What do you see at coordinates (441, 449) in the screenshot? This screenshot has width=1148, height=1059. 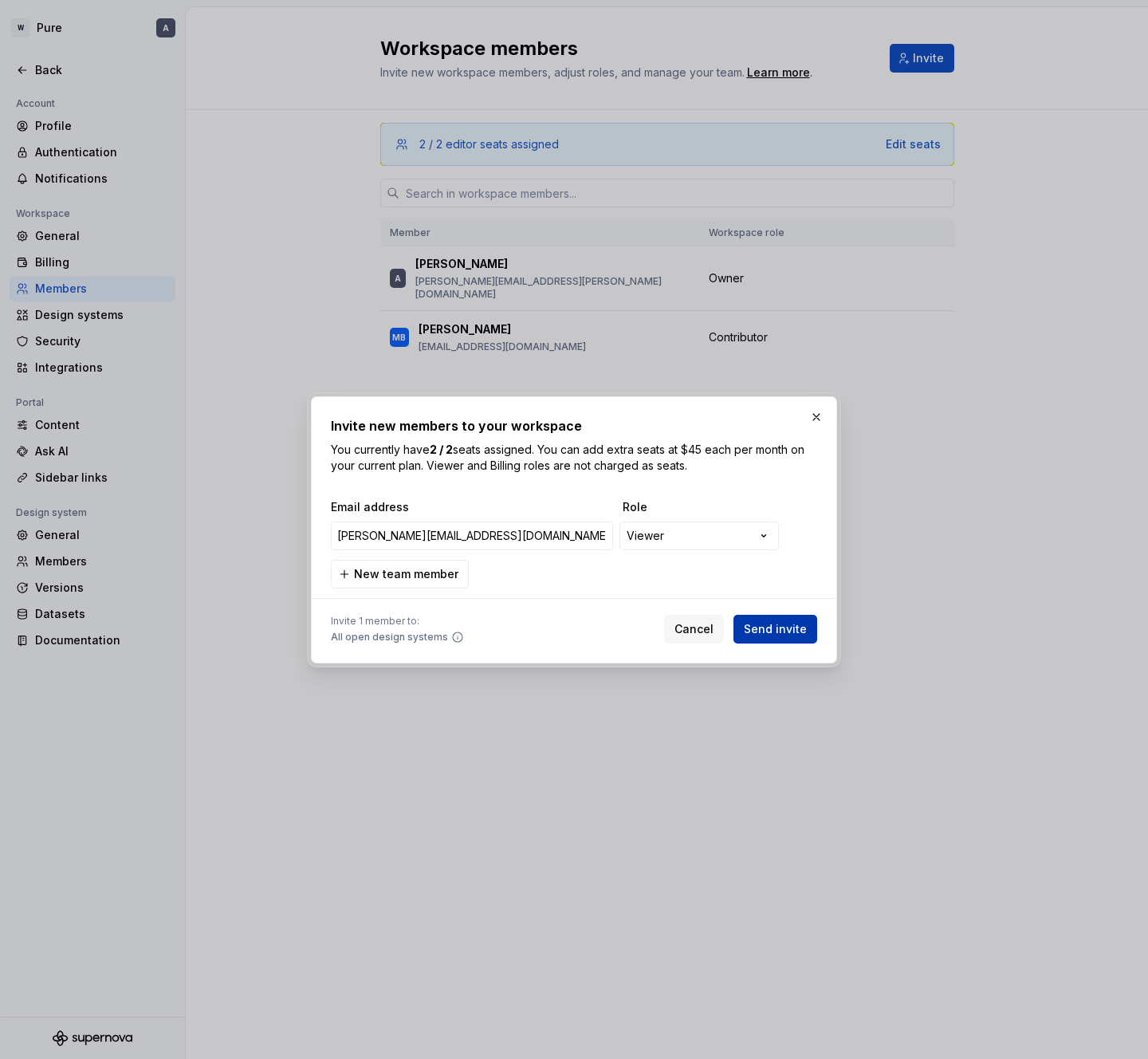 I see `b: 2 / 2` at bounding box center [441, 449].